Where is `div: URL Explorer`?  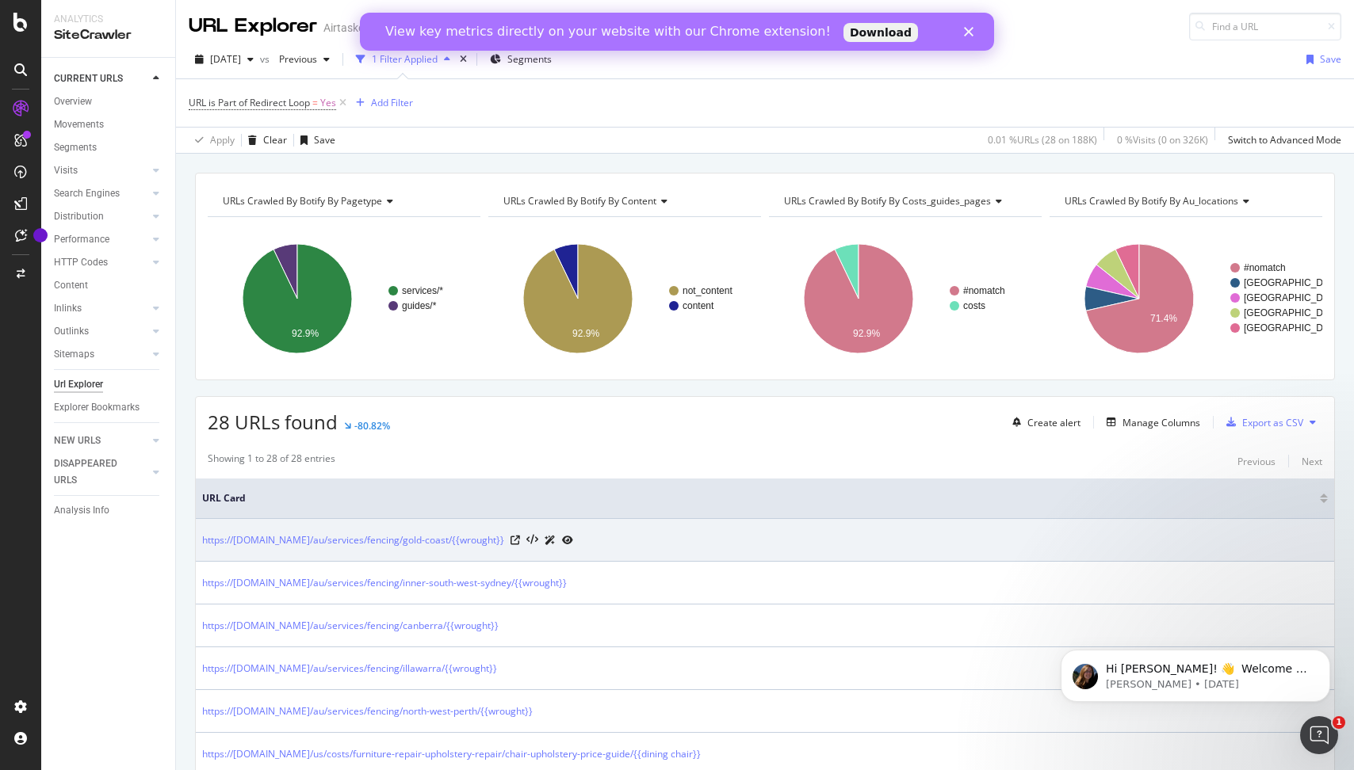
div: URL Explorer is located at coordinates (253, 26).